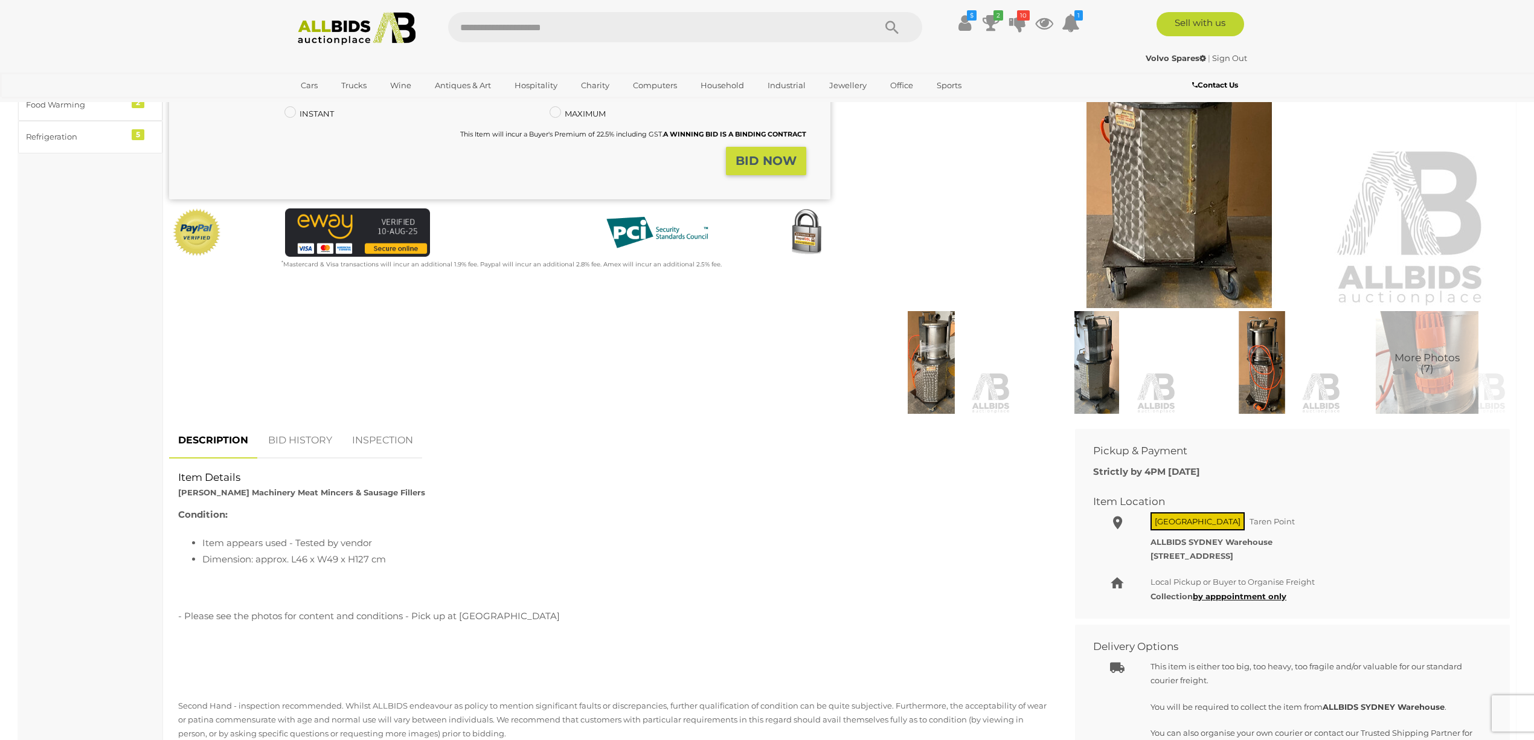 The width and height of the screenshot is (1534, 740). What do you see at coordinates (595, 85) in the screenshot?
I see `a: Charity` at bounding box center [595, 85].